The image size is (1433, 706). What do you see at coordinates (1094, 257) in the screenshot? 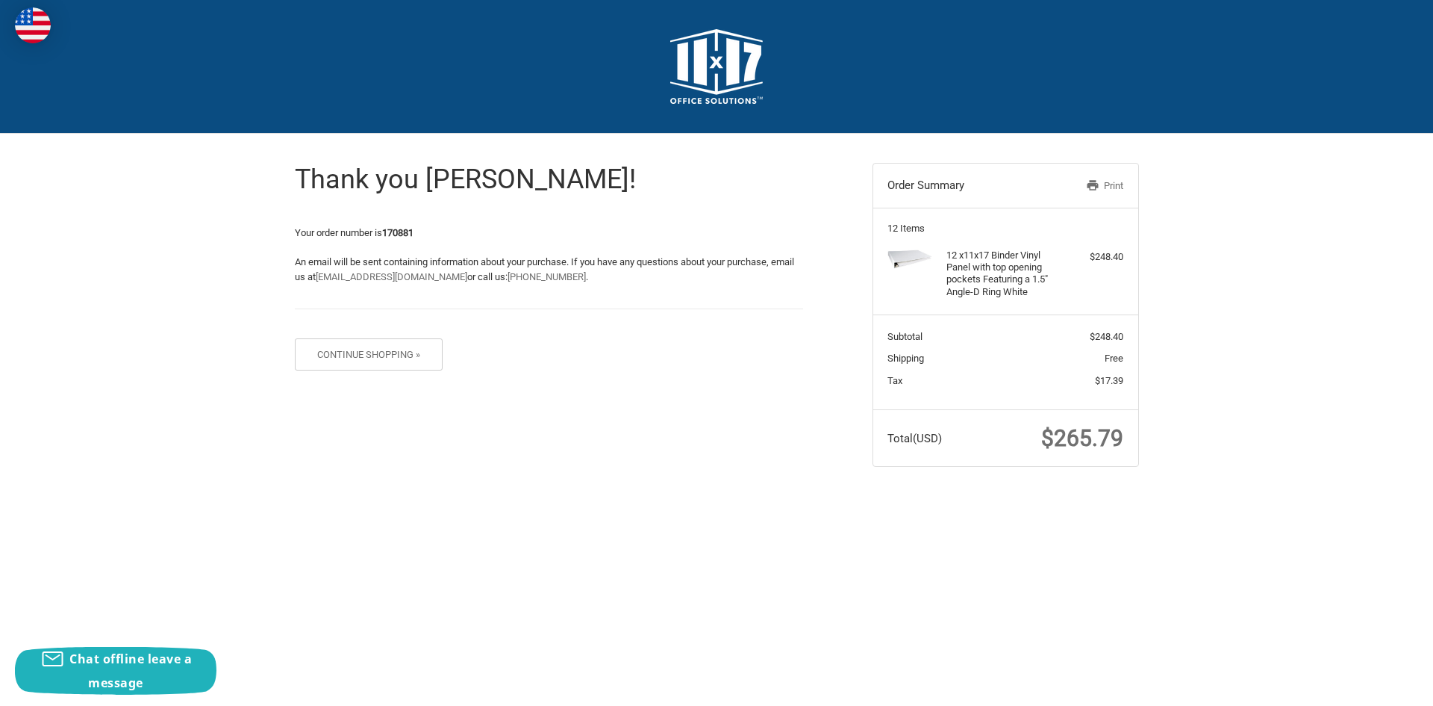
I see `div: $248.40` at bounding box center [1094, 257].